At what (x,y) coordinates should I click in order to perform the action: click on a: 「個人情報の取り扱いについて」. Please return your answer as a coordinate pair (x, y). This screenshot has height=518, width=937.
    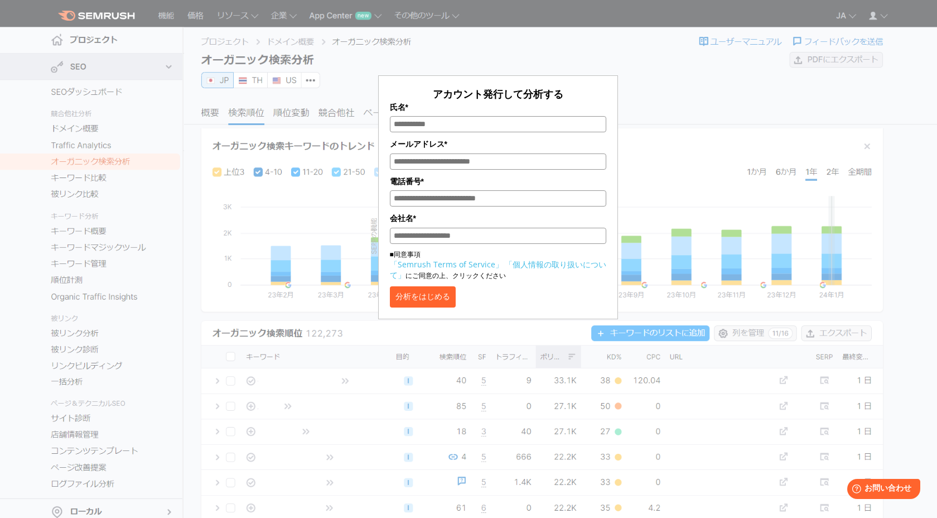
    Looking at the image, I should click on (498, 269).